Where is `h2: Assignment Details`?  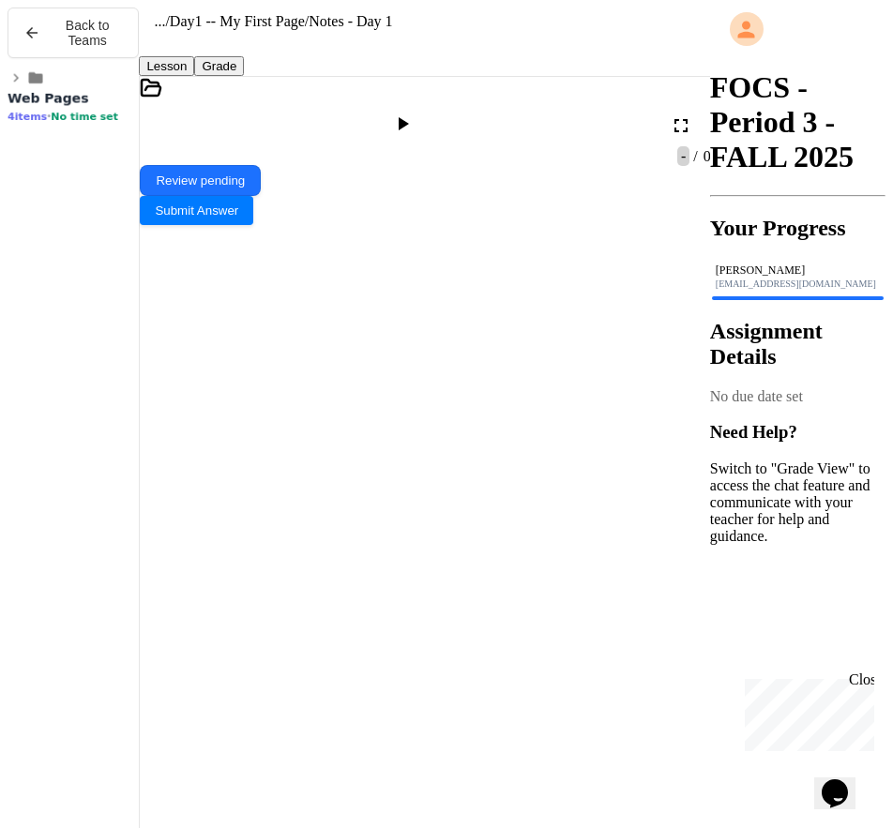
h2: Assignment Details is located at coordinates (797, 344).